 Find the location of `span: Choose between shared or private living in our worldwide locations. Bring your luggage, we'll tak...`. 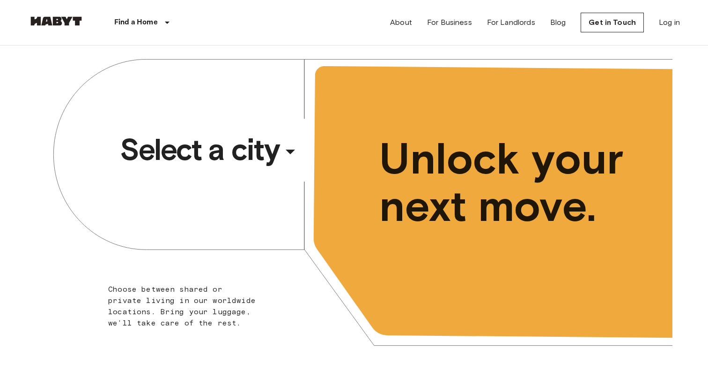

span: Choose between shared or private living in our worldwide locations. Bring your luggage, we'll tak... is located at coordinates (182, 305).